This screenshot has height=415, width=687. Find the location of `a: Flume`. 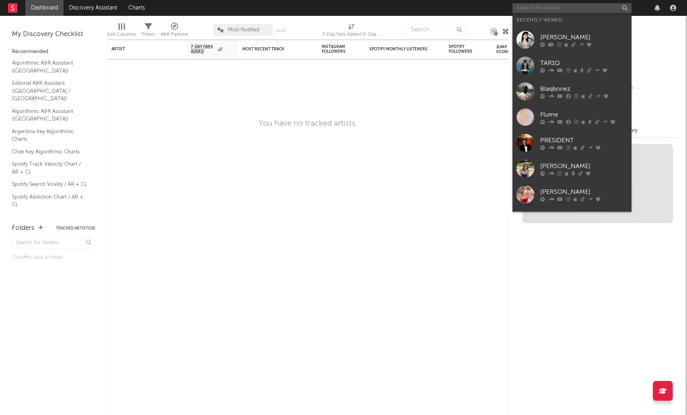

a: Flume is located at coordinates (572, 117).